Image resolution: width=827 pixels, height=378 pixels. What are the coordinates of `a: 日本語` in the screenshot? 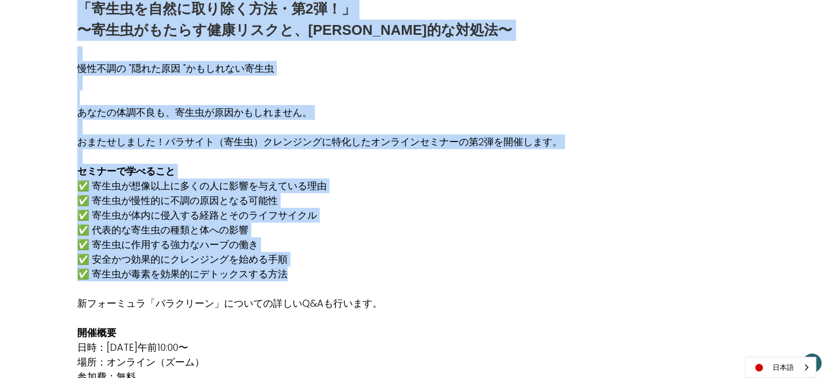 It's located at (780, 367).